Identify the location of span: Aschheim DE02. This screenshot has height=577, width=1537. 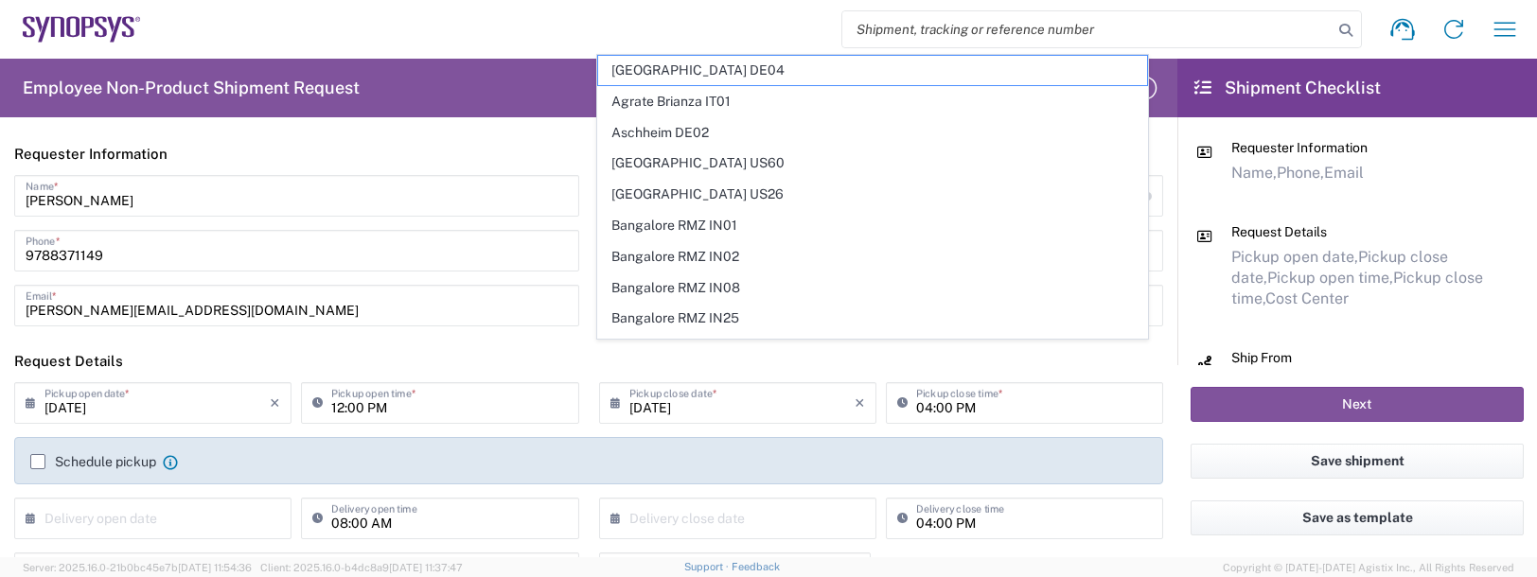
(873, 132).